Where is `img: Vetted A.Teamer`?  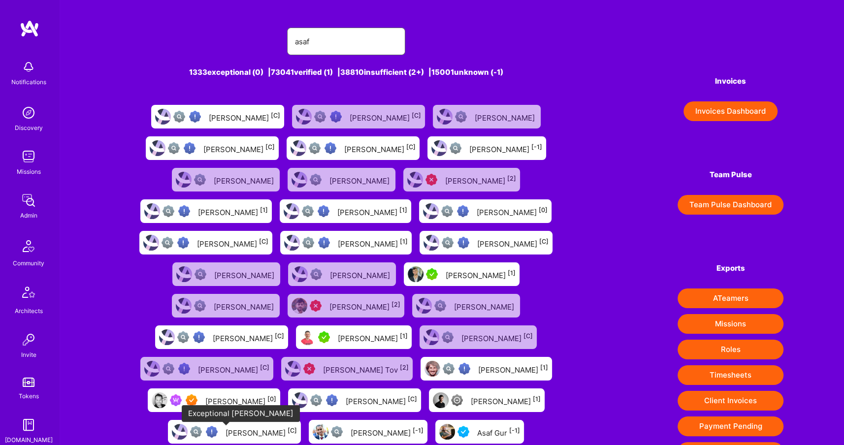
img: Vetted A.Teamer is located at coordinates (463, 432).